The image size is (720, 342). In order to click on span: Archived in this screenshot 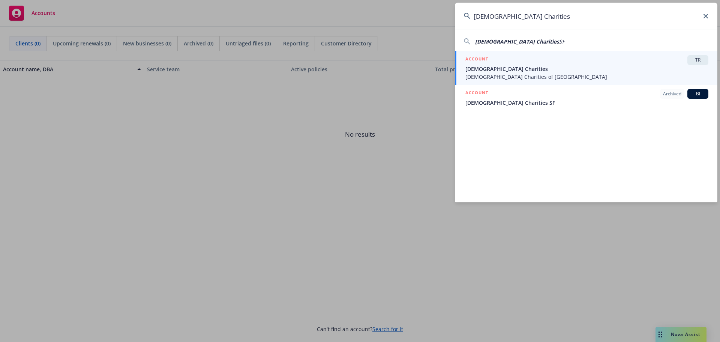, I will do `click(672, 94)`.